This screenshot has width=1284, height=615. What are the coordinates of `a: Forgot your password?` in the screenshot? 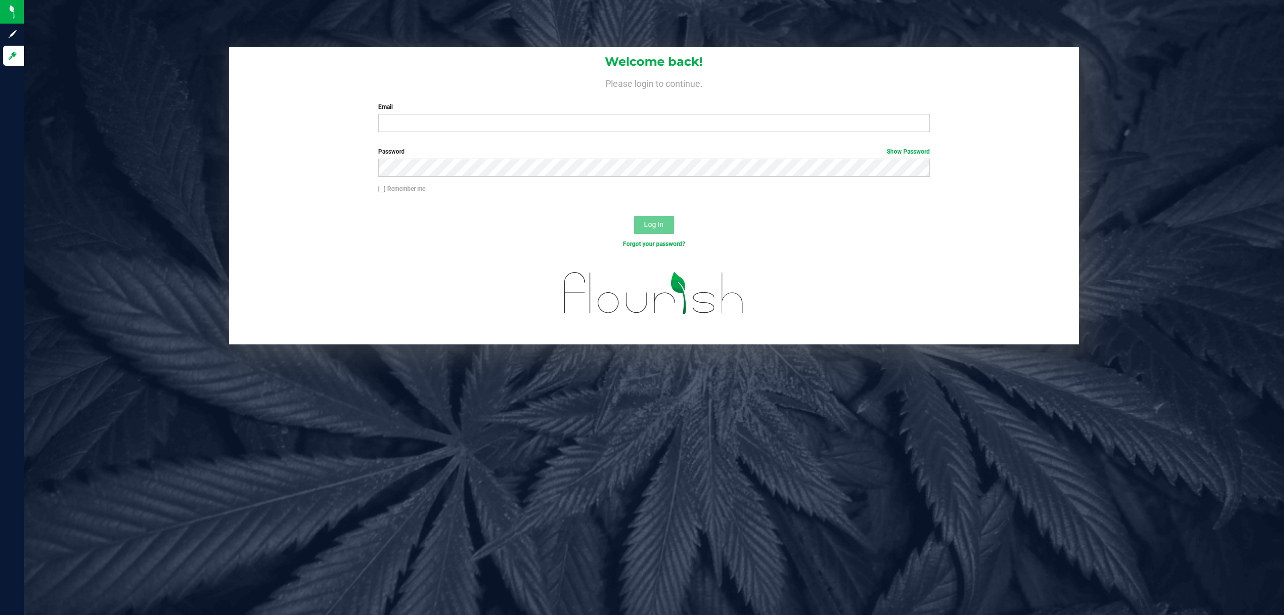 It's located at (654, 244).